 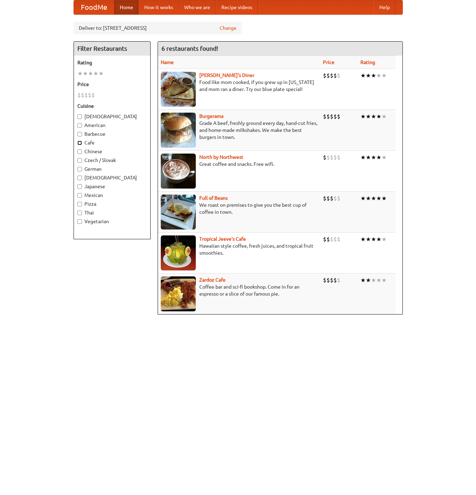 What do you see at coordinates (237, 7) in the screenshot?
I see `a: Recipe videos` at bounding box center [237, 7].